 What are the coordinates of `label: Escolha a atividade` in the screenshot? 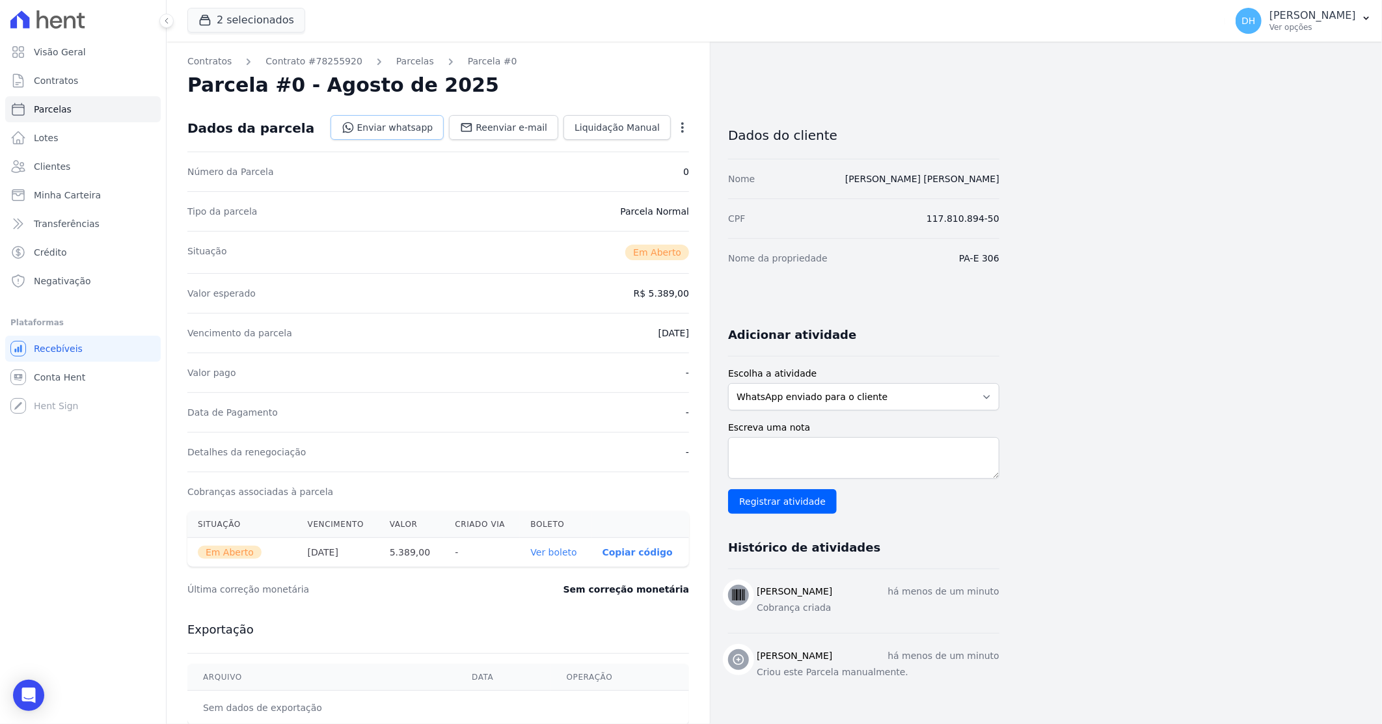 It's located at (863, 373).